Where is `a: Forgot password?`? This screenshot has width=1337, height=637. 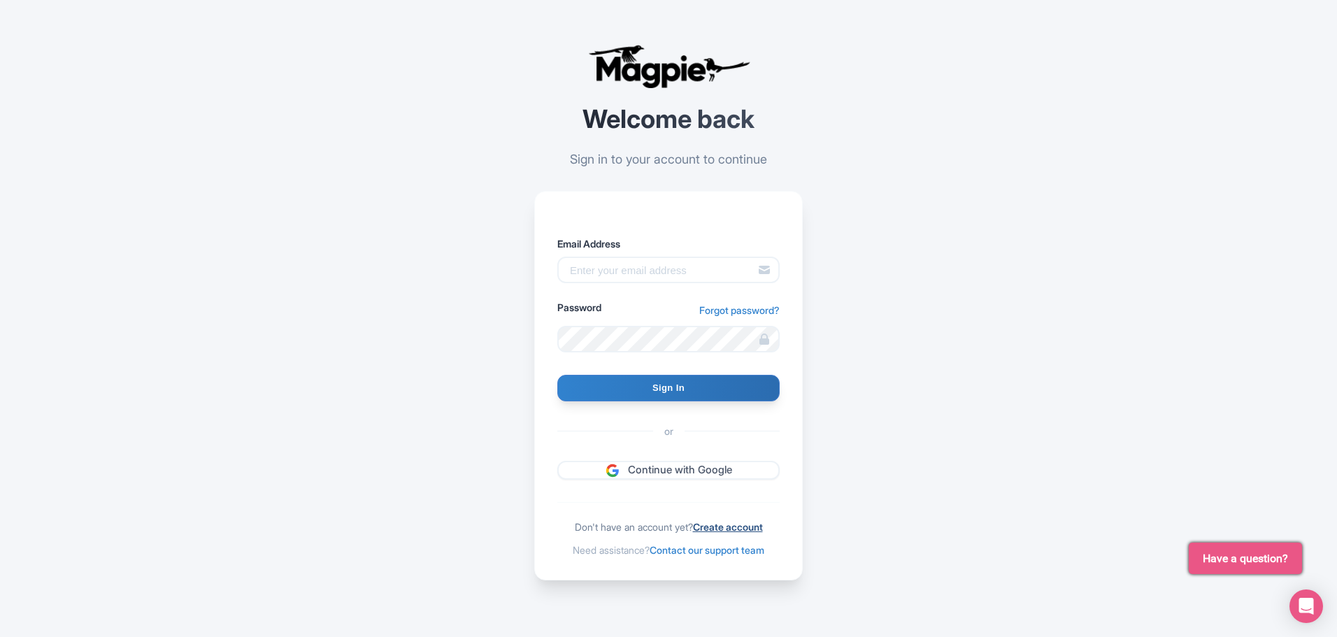
a: Forgot password? is located at coordinates (739, 310).